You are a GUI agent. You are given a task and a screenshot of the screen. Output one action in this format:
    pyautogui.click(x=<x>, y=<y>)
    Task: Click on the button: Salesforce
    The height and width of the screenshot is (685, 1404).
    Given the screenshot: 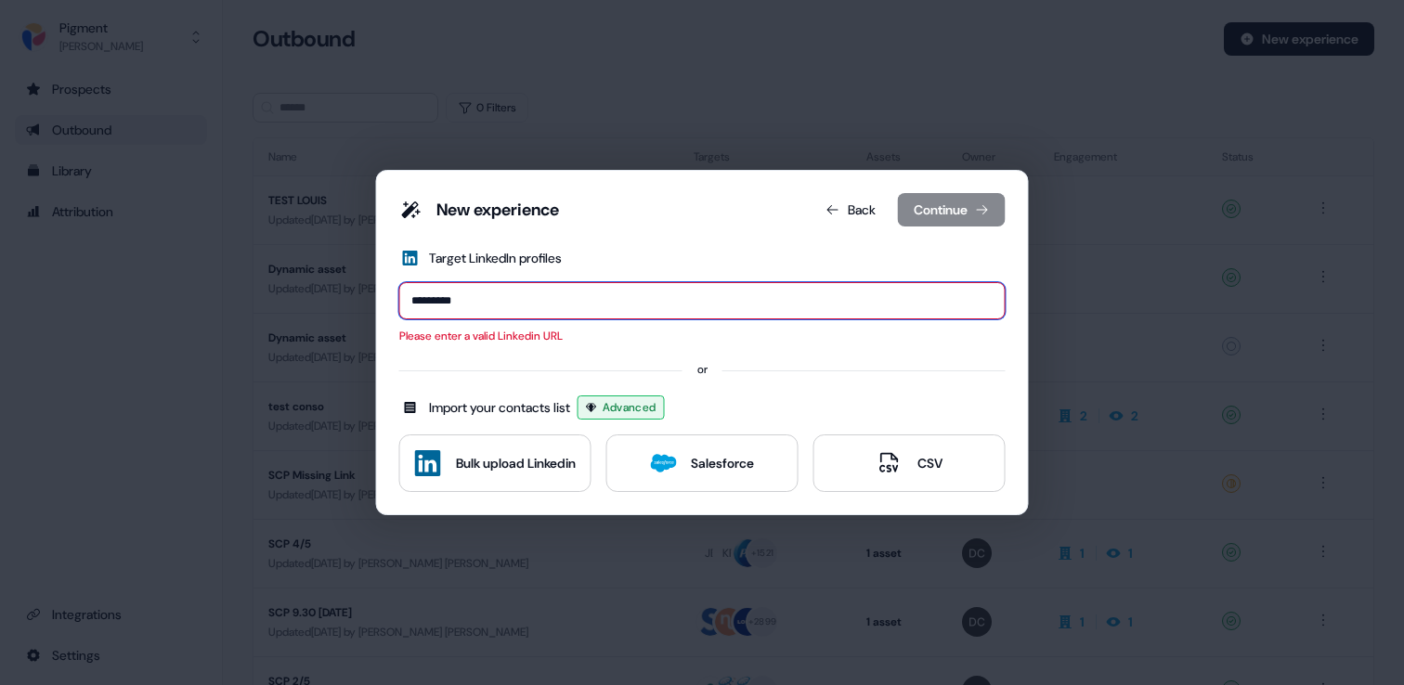 What is the action you would take?
    pyautogui.click(x=702, y=463)
    